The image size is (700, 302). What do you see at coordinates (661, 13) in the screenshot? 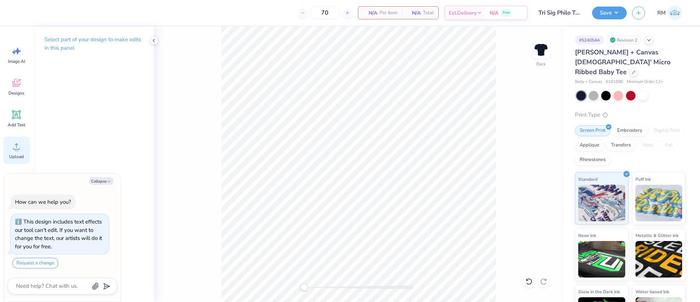
I see `span: RM` at bounding box center [661, 13].